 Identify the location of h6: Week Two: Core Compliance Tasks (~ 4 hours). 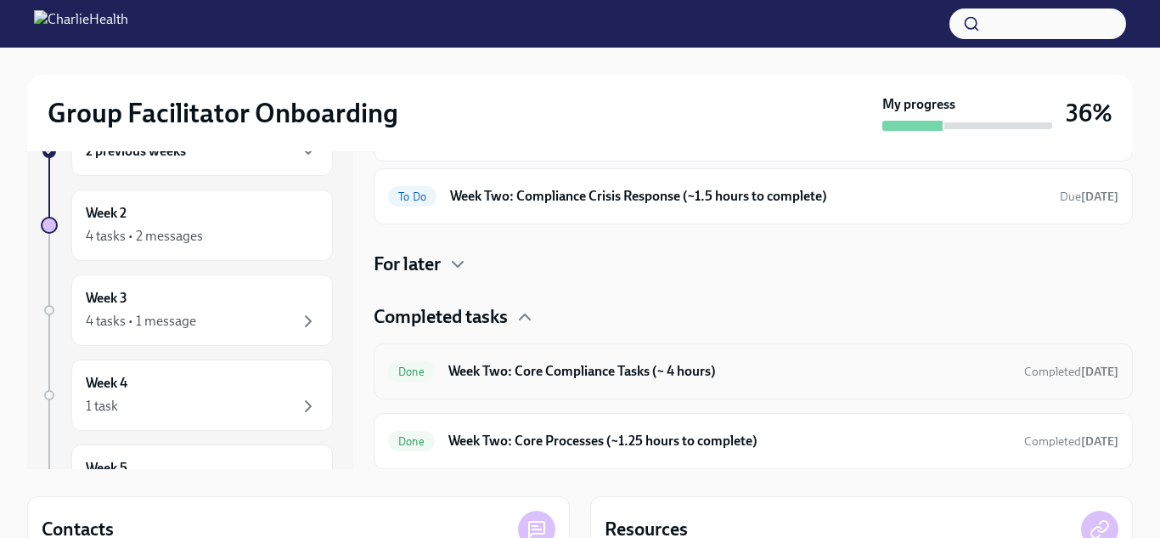
(729, 371).